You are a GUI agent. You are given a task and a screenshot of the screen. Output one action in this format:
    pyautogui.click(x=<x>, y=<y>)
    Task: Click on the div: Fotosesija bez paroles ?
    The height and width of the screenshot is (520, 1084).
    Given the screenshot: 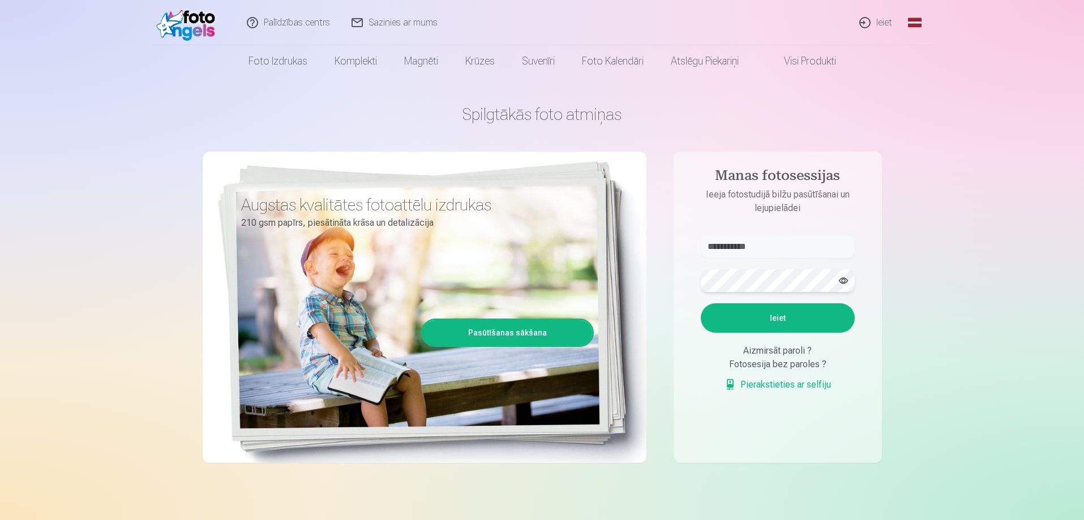 What is the action you would take?
    pyautogui.click(x=778, y=364)
    